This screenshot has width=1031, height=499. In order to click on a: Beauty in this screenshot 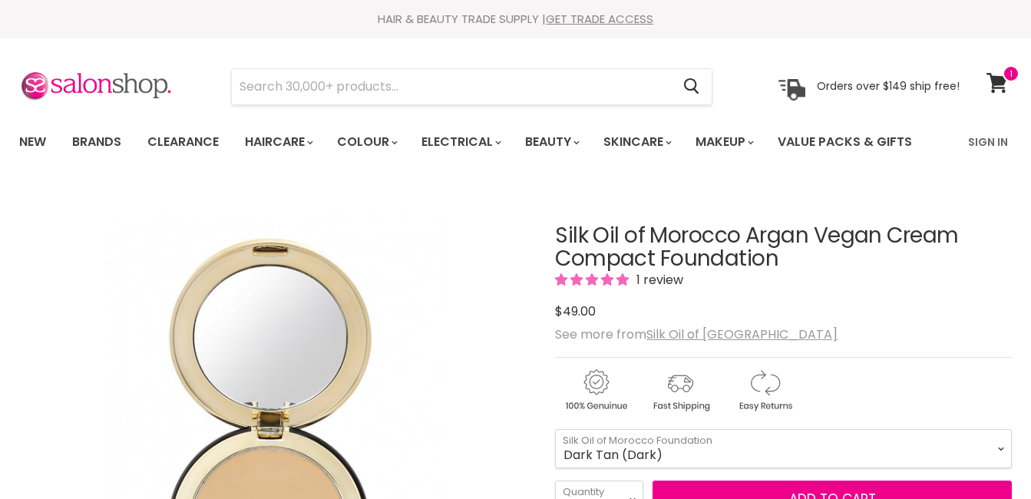, I will do `click(551, 142)`.